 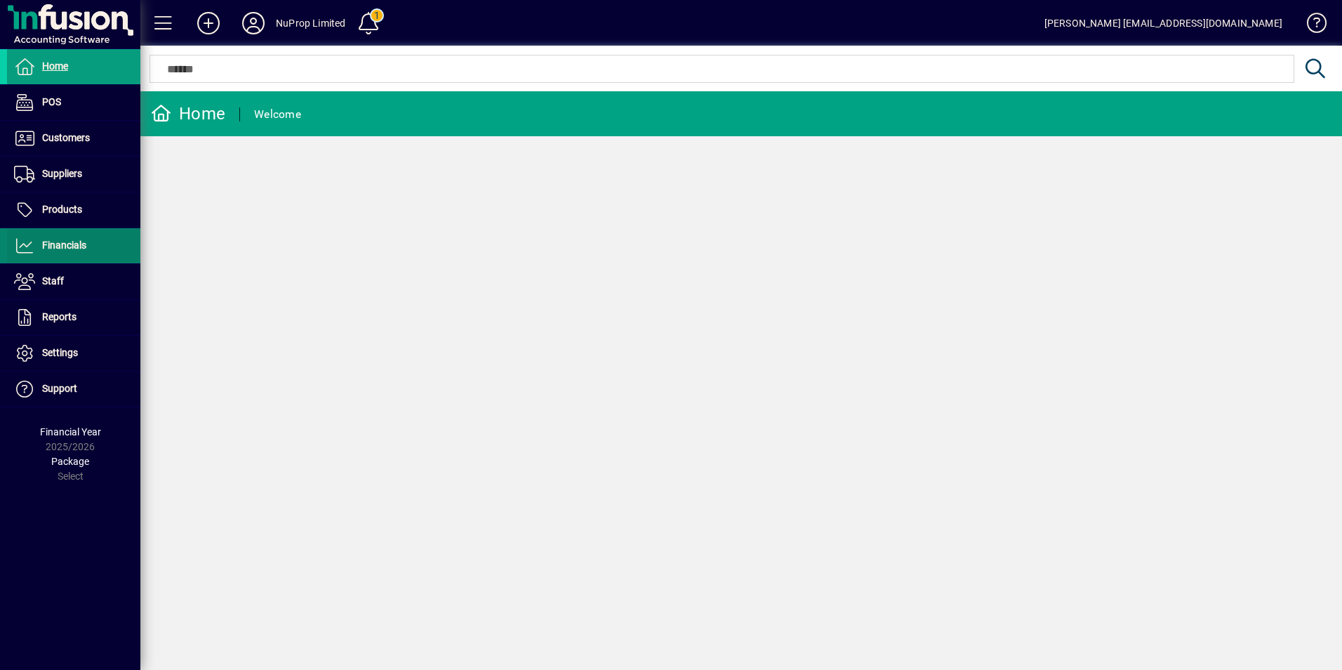 I want to click on a: Financials, so click(x=74, y=246).